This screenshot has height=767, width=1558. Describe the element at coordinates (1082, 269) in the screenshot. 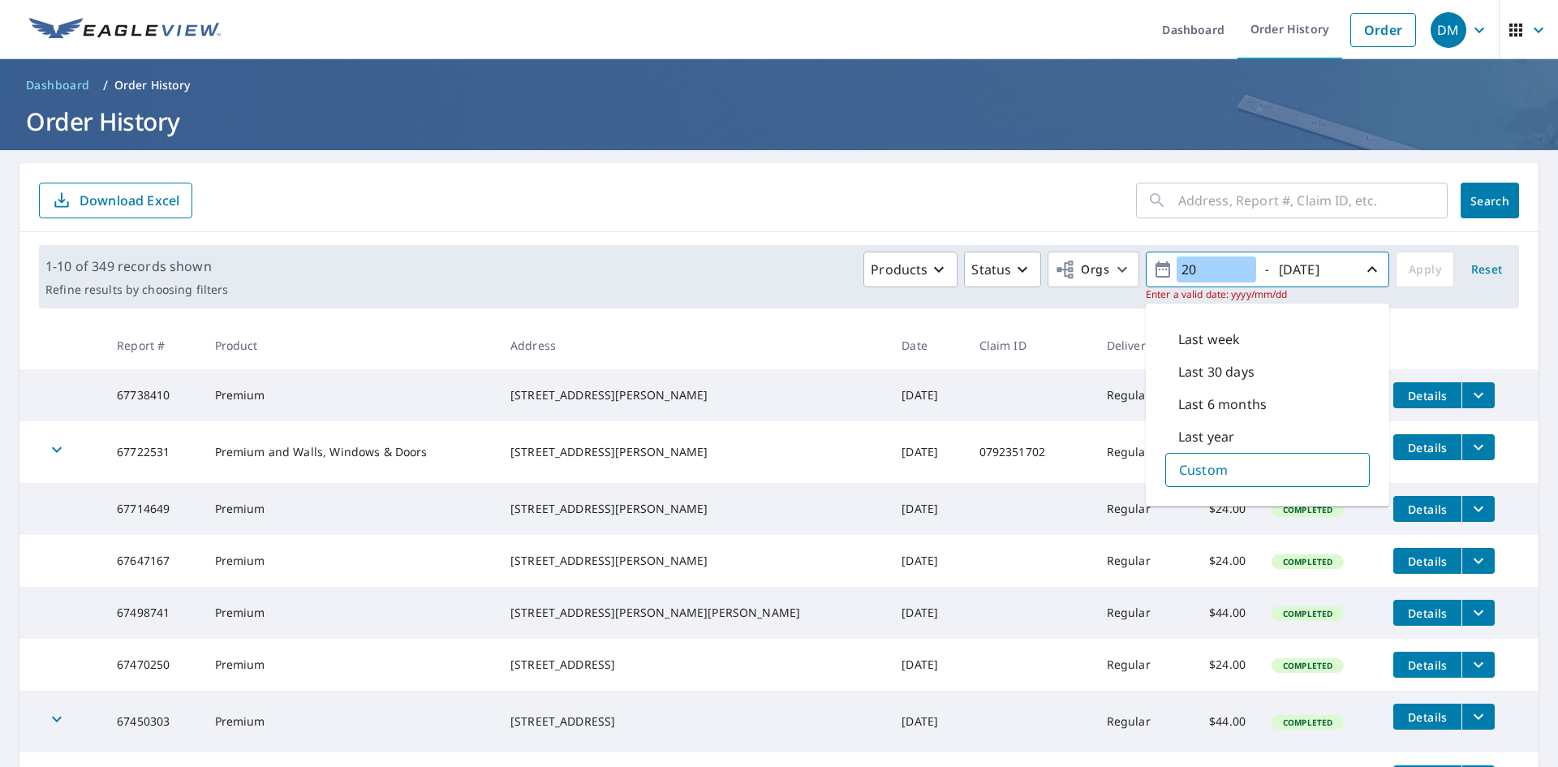

I see `span: Orgs` at that location.